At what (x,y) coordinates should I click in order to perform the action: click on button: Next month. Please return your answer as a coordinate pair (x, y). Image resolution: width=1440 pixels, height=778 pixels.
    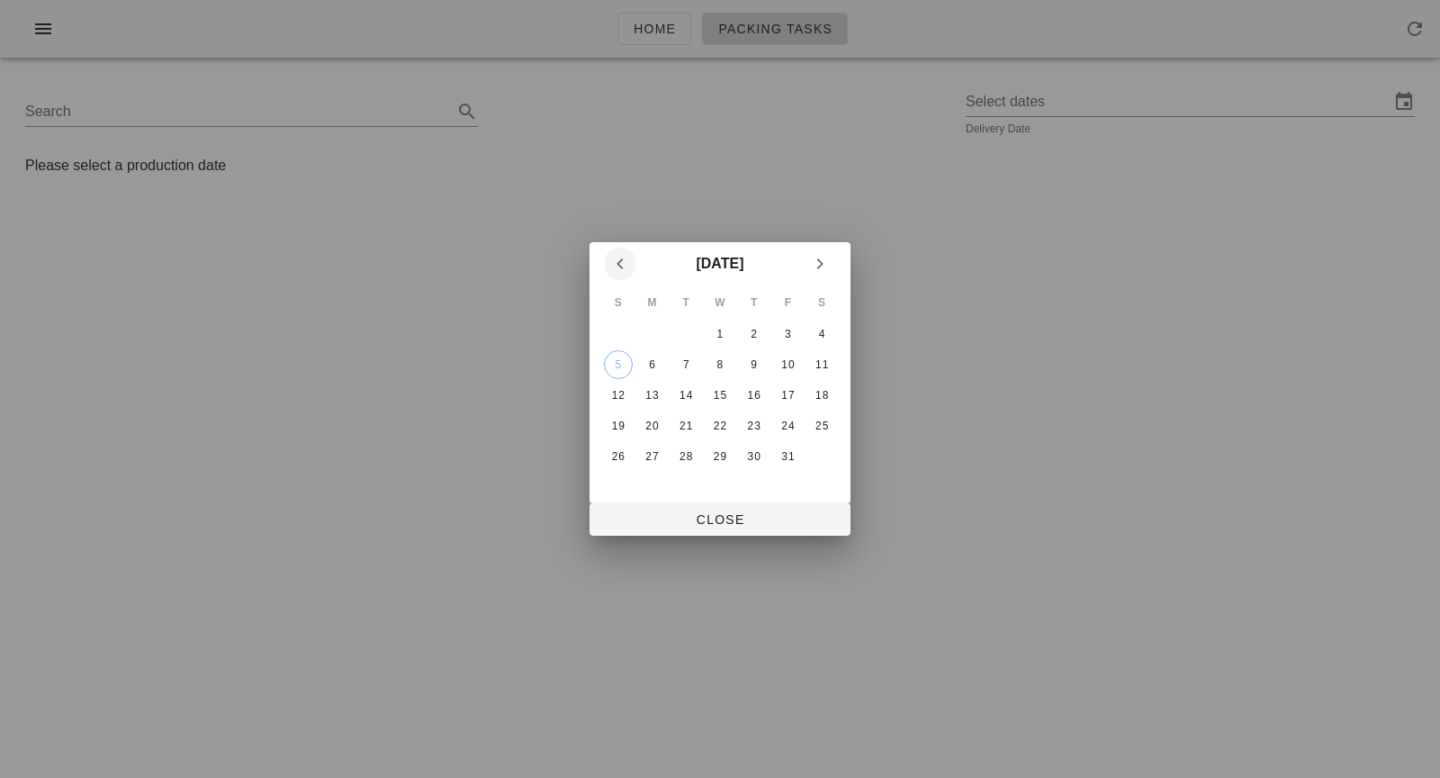
    Looking at the image, I should click on (820, 264).